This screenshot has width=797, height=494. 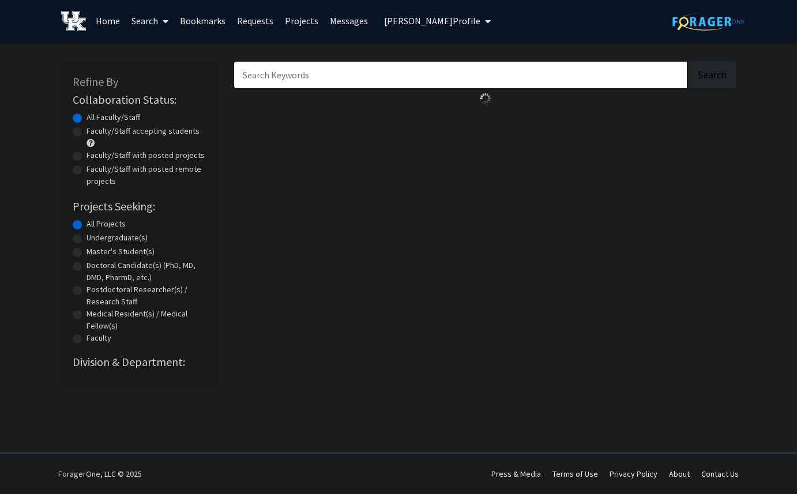 What do you see at coordinates (145, 155) in the screenshot?
I see `label: Faculty/Staff with posted projects` at bounding box center [145, 155].